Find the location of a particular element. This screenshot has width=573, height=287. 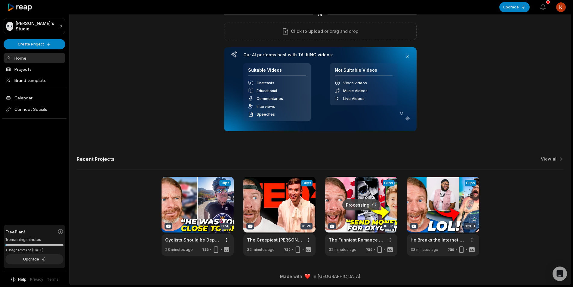

a: Projects is located at coordinates (34, 69).